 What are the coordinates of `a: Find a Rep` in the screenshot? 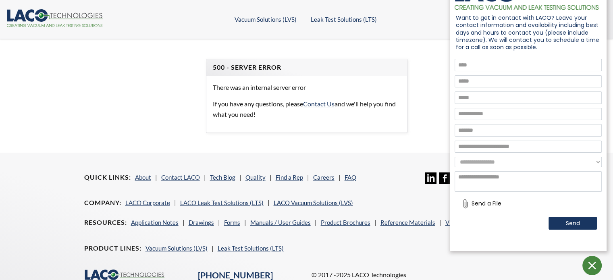 It's located at (289, 177).